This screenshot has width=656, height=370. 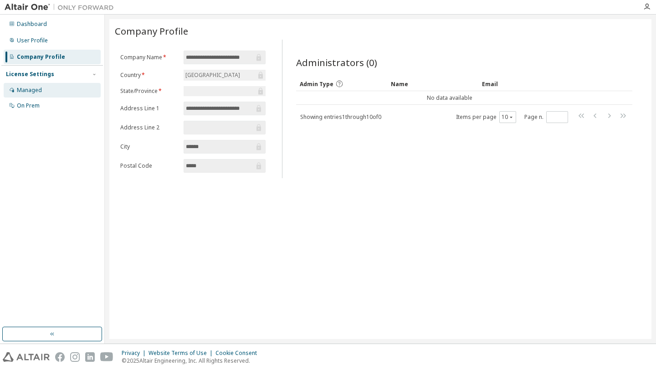 I want to click on td: No data available, so click(x=449, y=98).